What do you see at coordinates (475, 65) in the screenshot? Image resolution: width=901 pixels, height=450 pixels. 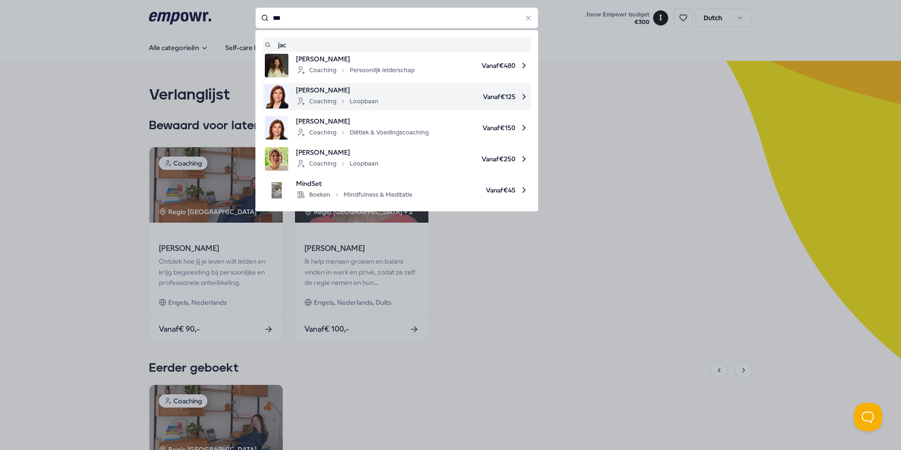 I see `span: Vanaf € 480` at bounding box center [475, 65].